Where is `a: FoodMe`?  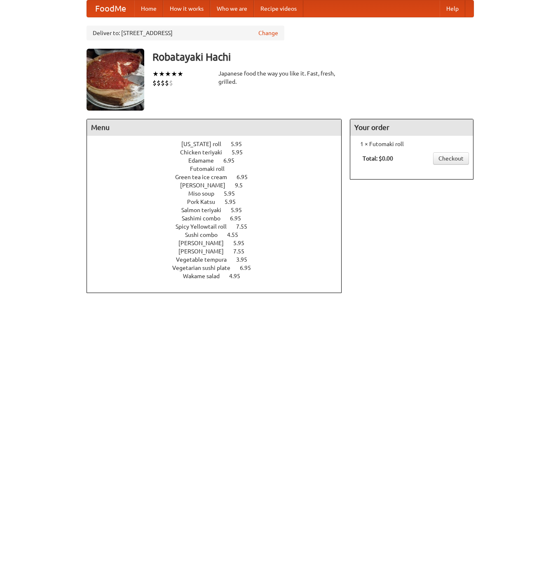 a: FoodMe is located at coordinates (111, 9).